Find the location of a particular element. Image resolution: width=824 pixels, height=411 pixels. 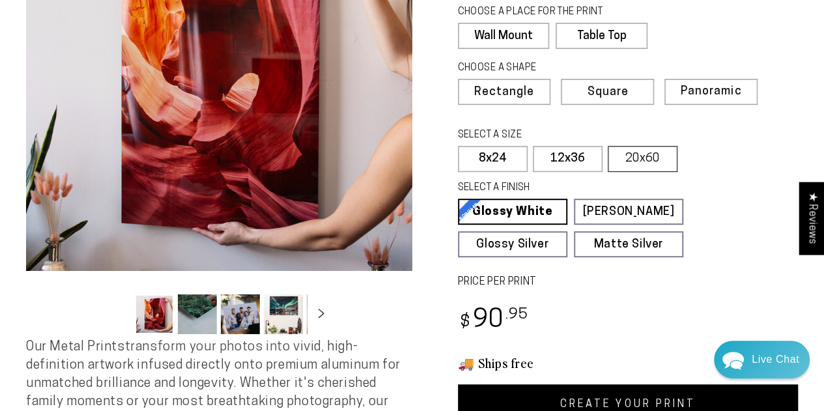

span: Square is located at coordinates (607, 93).